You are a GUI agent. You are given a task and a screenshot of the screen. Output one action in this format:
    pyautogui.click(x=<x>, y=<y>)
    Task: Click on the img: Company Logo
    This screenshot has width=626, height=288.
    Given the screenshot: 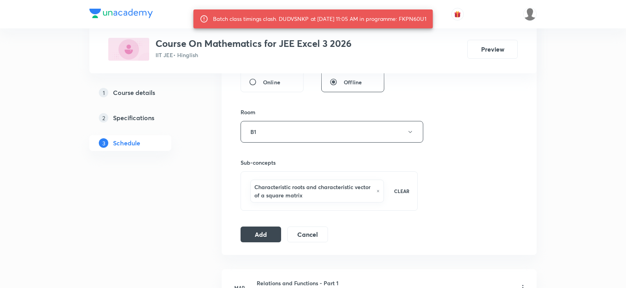 What is the action you would take?
    pyautogui.click(x=121, y=13)
    